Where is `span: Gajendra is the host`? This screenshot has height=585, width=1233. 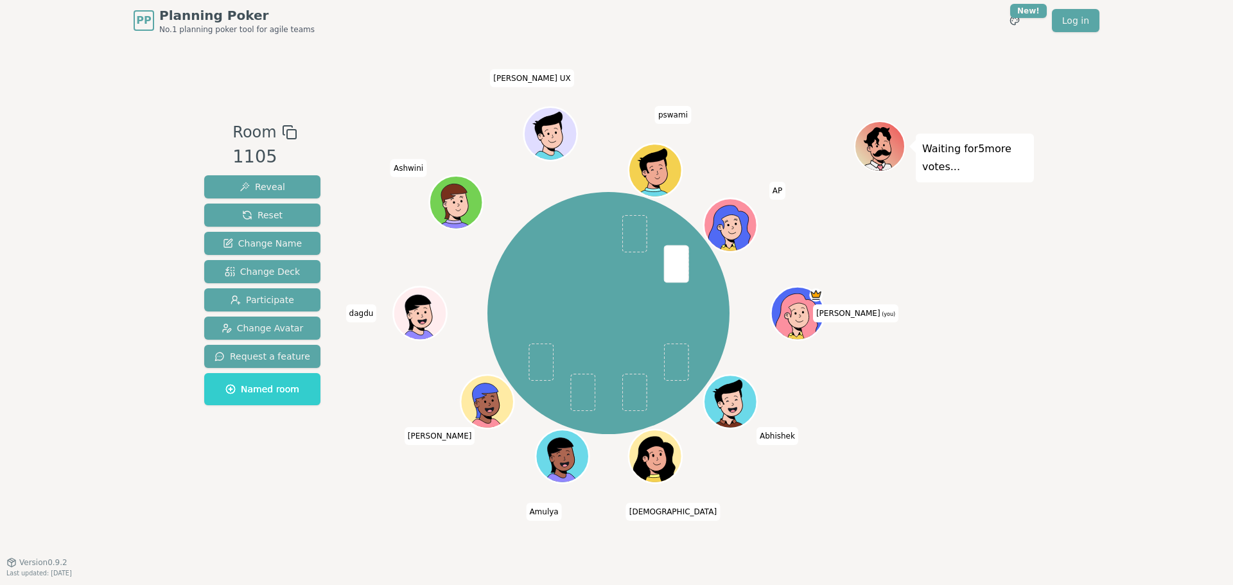 span: Gajendra is the host is located at coordinates (816, 295).